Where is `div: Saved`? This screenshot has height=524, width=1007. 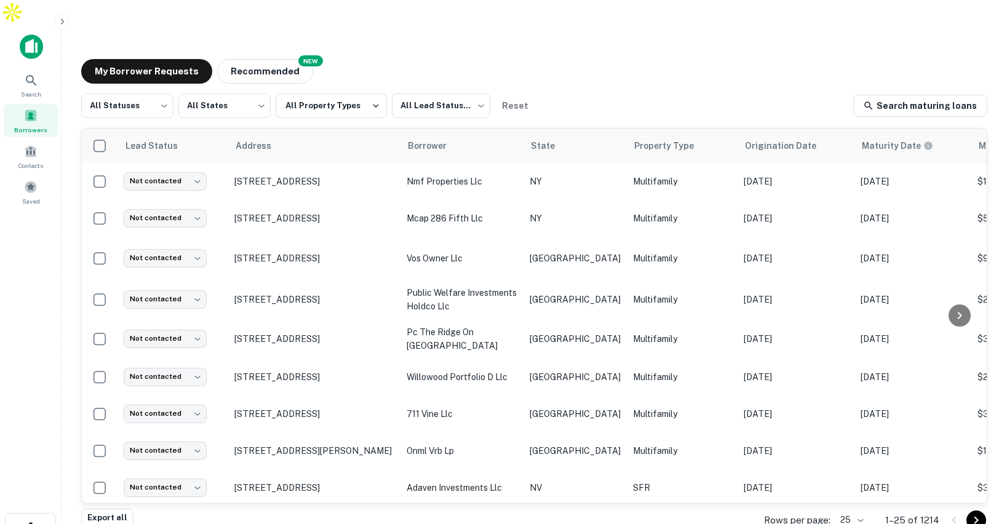
div: Saved is located at coordinates (31, 192).